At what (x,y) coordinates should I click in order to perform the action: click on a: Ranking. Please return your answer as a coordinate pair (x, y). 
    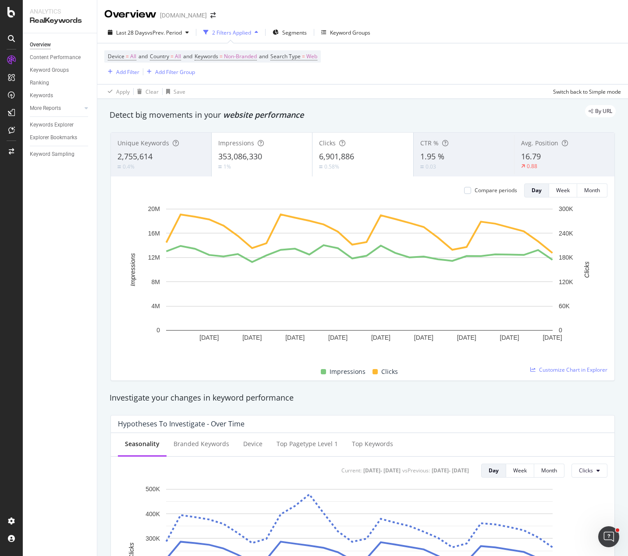
    Looking at the image, I should click on (60, 83).